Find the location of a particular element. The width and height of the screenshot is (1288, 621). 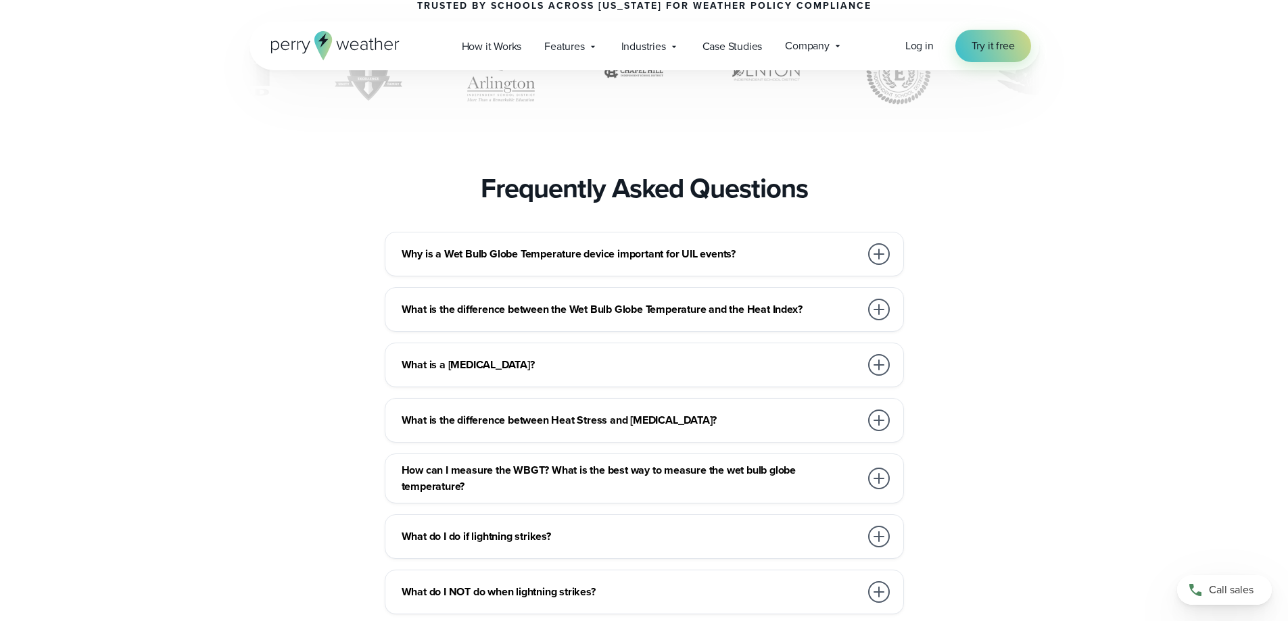

a: How it Works is located at coordinates (491, 46).